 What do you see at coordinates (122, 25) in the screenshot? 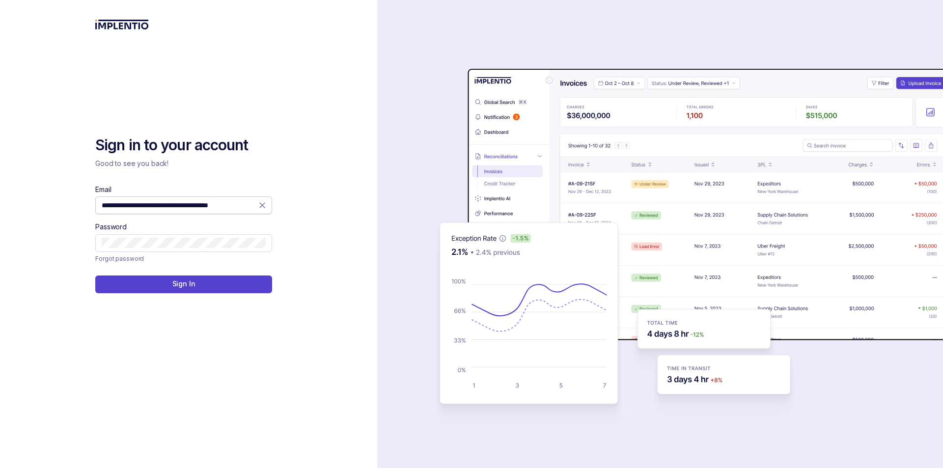
I see `img: logo` at bounding box center [122, 25].